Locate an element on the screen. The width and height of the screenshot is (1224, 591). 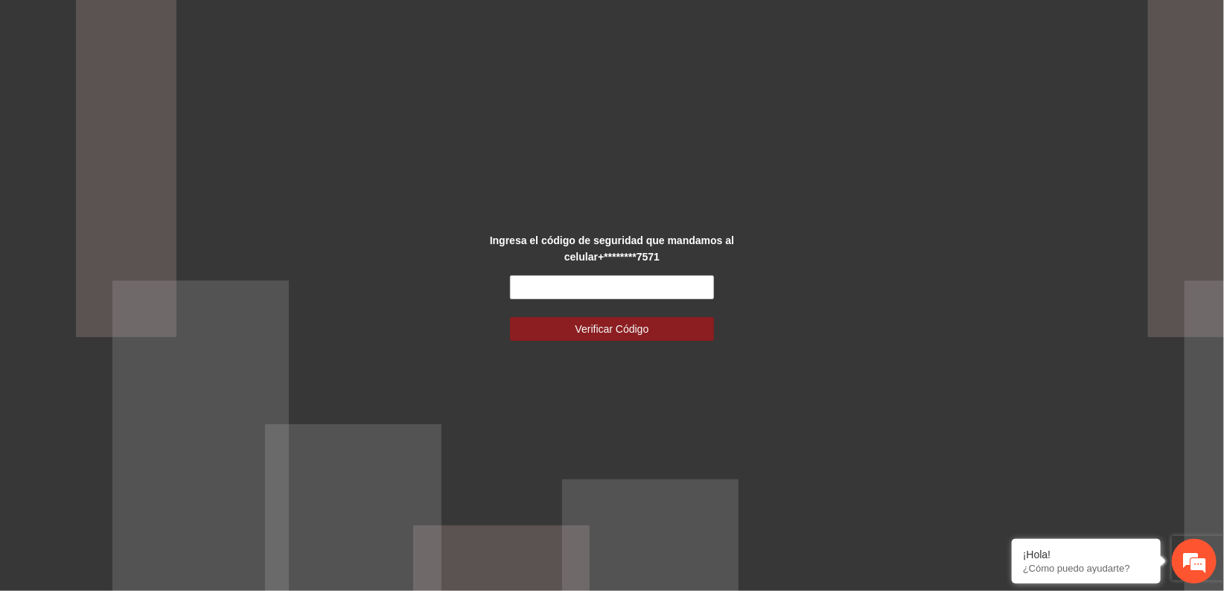
span: Estamos en línea. is located at coordinates (146, 274).